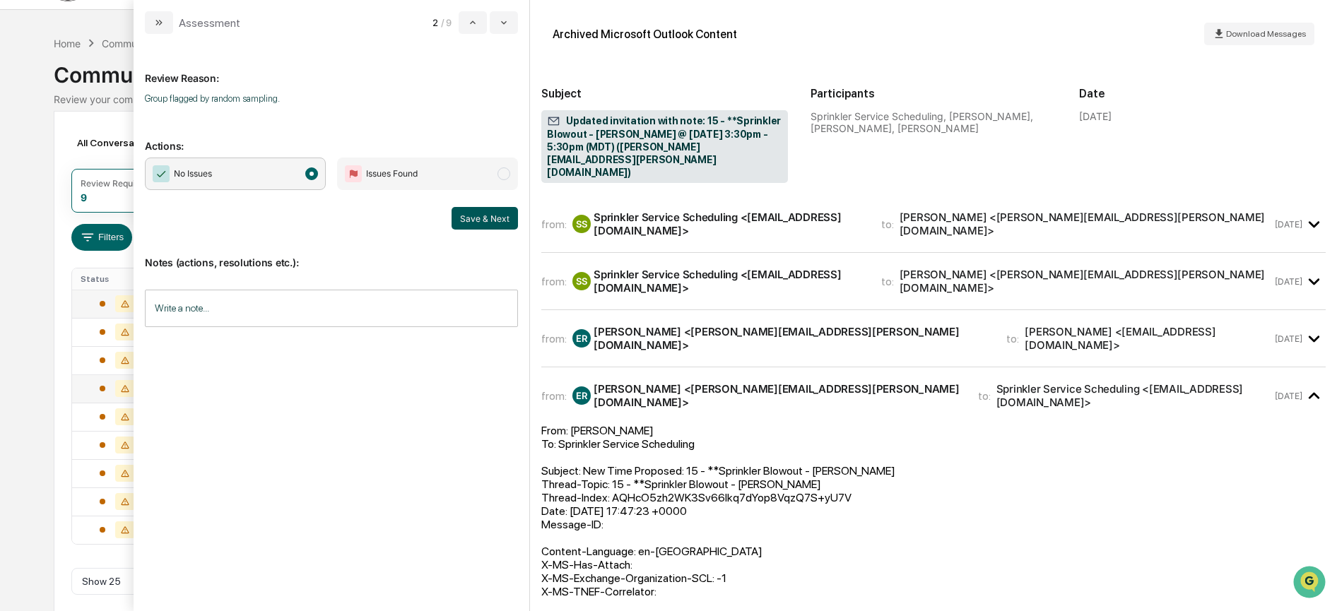 The height and width of the screenshot is (611, 1337). I want to click on img: Checkmark, so click(161, 174).